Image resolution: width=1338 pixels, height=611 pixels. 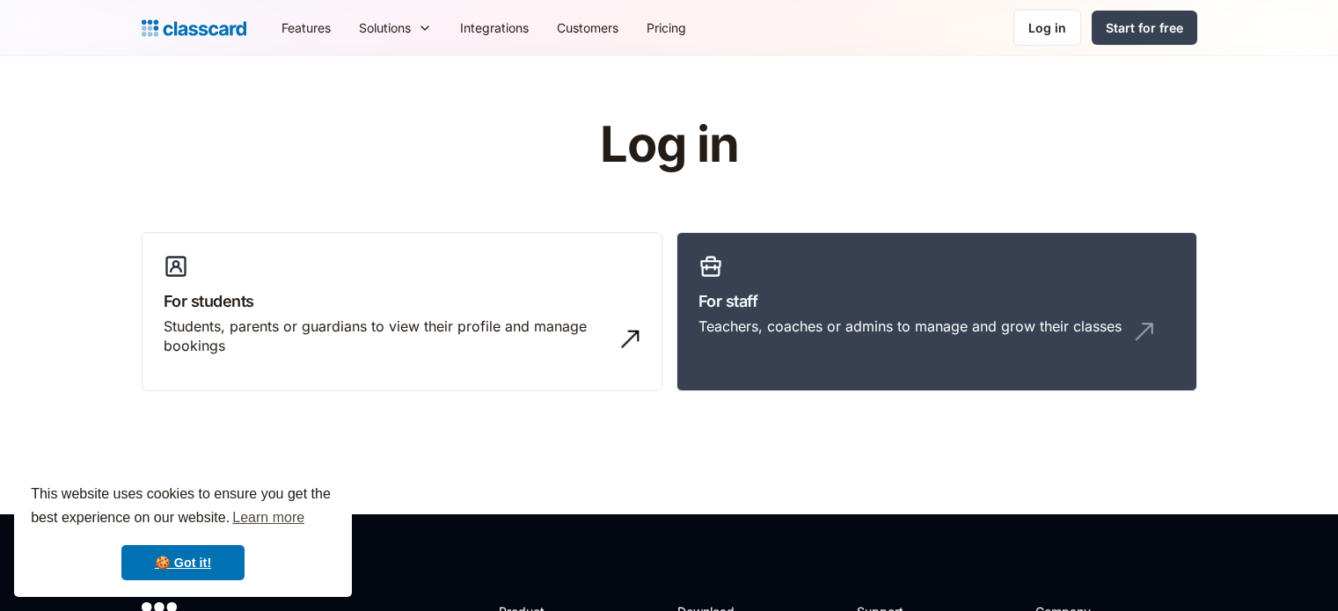 What do you see at coordinates (1144, 27) in the screenshot?
I see `a: Start for free` at bounding box center [1144, 27].